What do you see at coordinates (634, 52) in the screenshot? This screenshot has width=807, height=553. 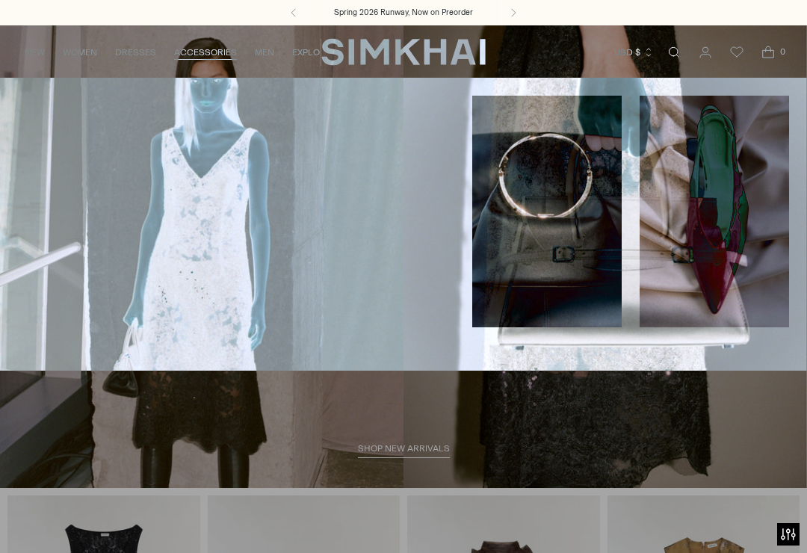 I see `button: USD $` at bounding box center [634, 52].